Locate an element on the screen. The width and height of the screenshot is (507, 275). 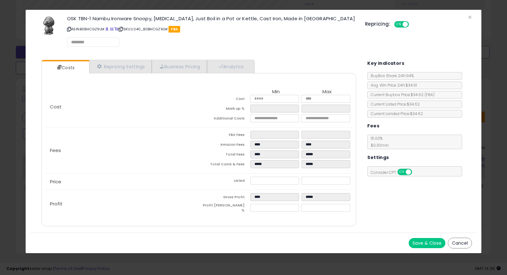
a: BuyBox page is located at coordinates (107, 29).